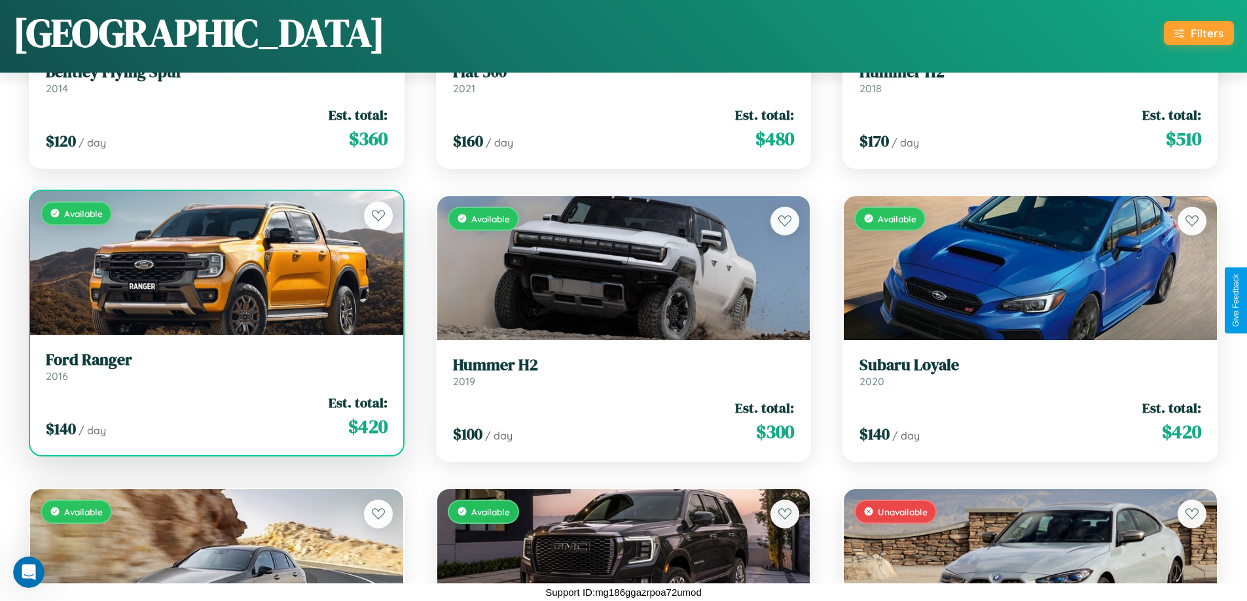  I want to click on p: Support ID: mg186ggazrpoa72umod, so click(623, 592).